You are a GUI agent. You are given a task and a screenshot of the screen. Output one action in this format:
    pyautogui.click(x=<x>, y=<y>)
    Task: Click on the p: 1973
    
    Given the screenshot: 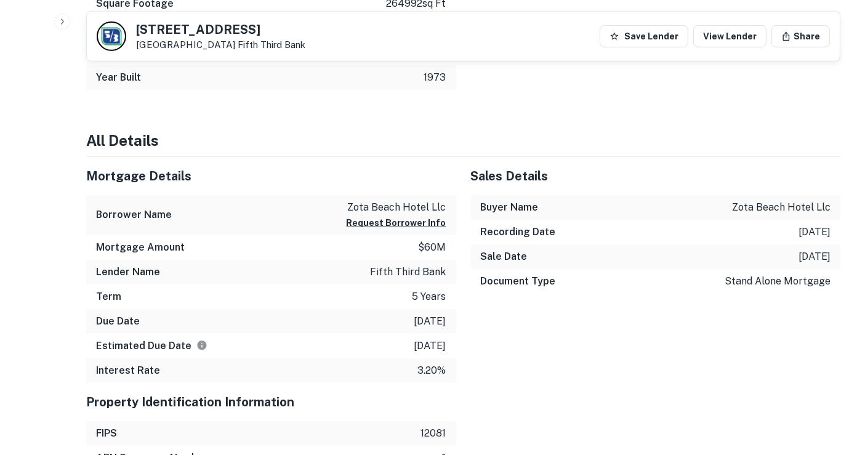 What is the action you would take?
    pyautogui.click(x=435, y=78)
    